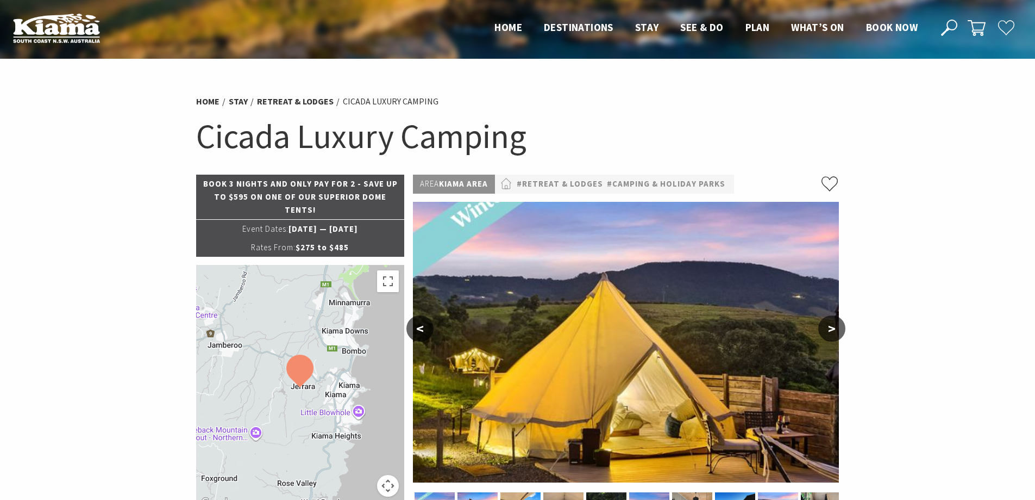 The width and height of the screenshot is (1035, 500). What do you see at coordinates (57, 28) in the screenshot?
I see `img: Kiama Logo` at bounding box center [57, 28].